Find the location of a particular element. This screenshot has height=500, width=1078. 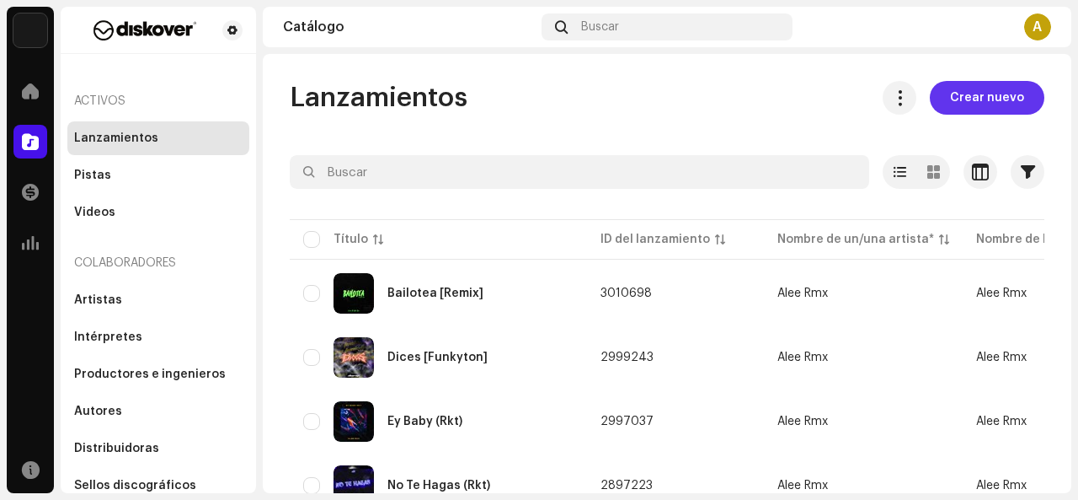

span: 3010698 is located at coordinates (626, 293).